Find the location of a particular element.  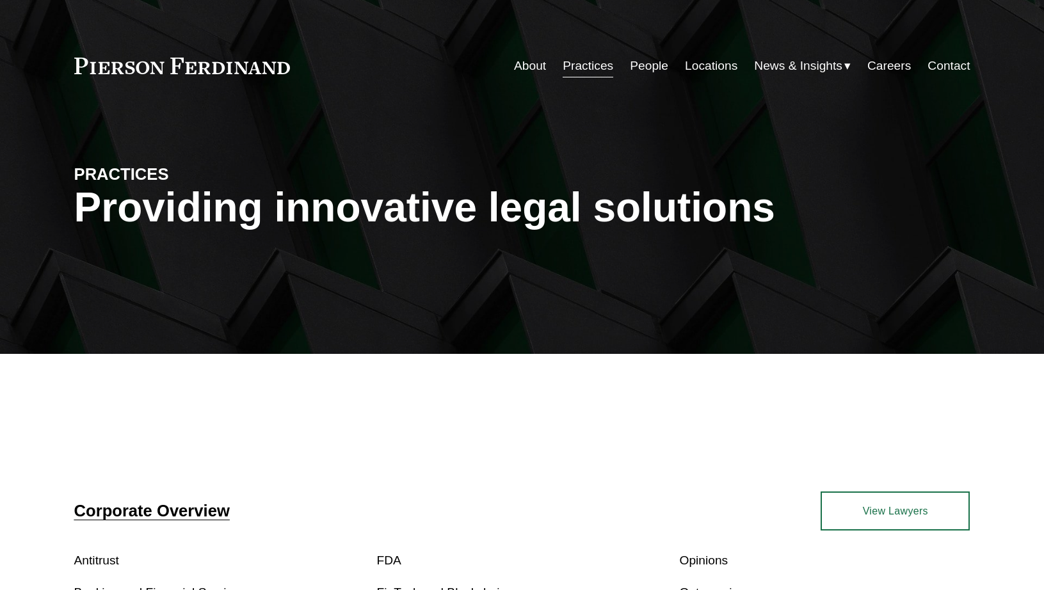

a: Antitrust is located at coordinates (97, 560).